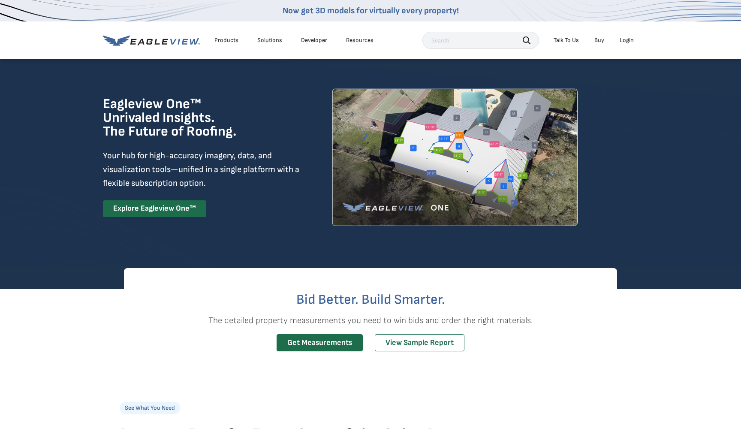  Describe the element at coordinates (360, 40) in the screenshot. I see `div: Resources` at that location.